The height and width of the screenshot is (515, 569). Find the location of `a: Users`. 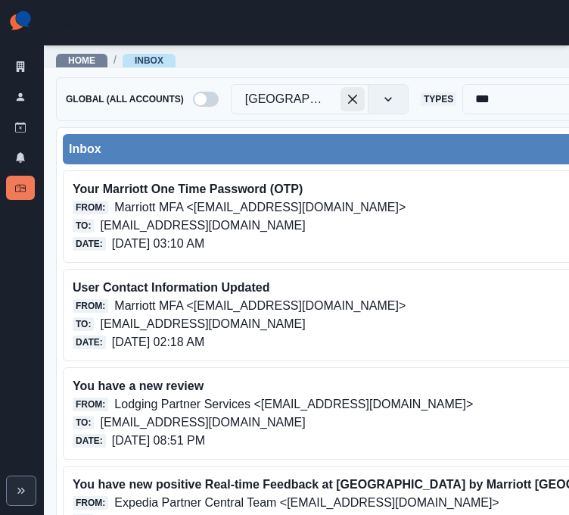

a: Users is located at coordinates (20, 97).